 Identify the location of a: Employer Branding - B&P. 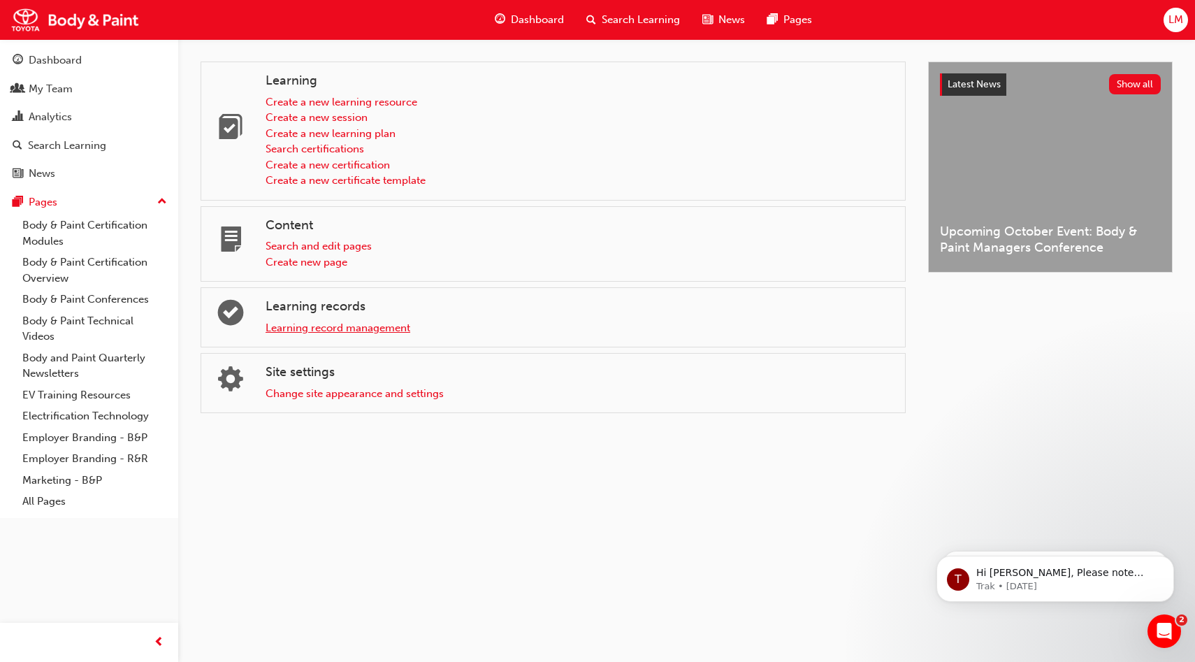
(94, 438).